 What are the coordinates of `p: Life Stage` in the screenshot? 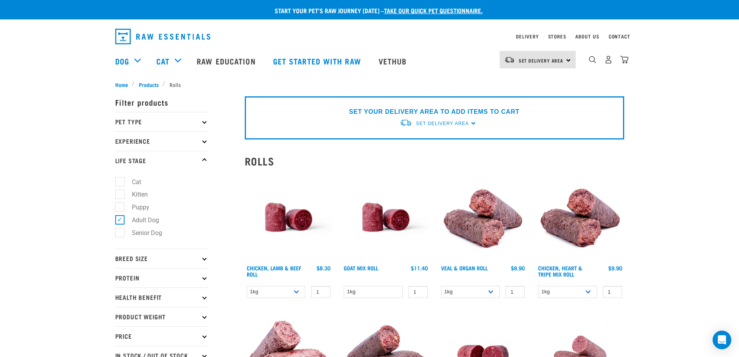 It's located at (162, 160).